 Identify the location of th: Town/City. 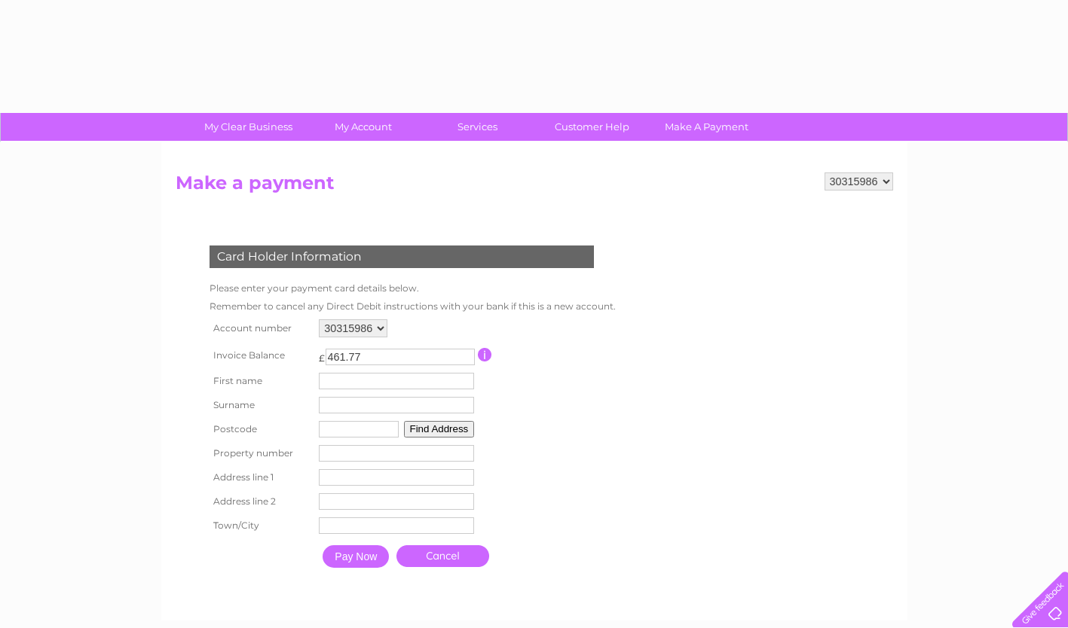
(261, 526).